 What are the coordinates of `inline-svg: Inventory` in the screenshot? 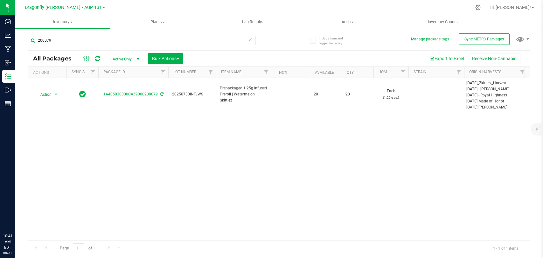 It's located at (8, 76).